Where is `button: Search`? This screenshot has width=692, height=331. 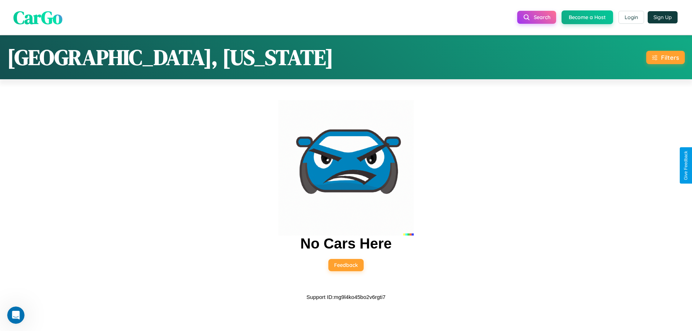
button: Search is located at coordinates (537, 17).